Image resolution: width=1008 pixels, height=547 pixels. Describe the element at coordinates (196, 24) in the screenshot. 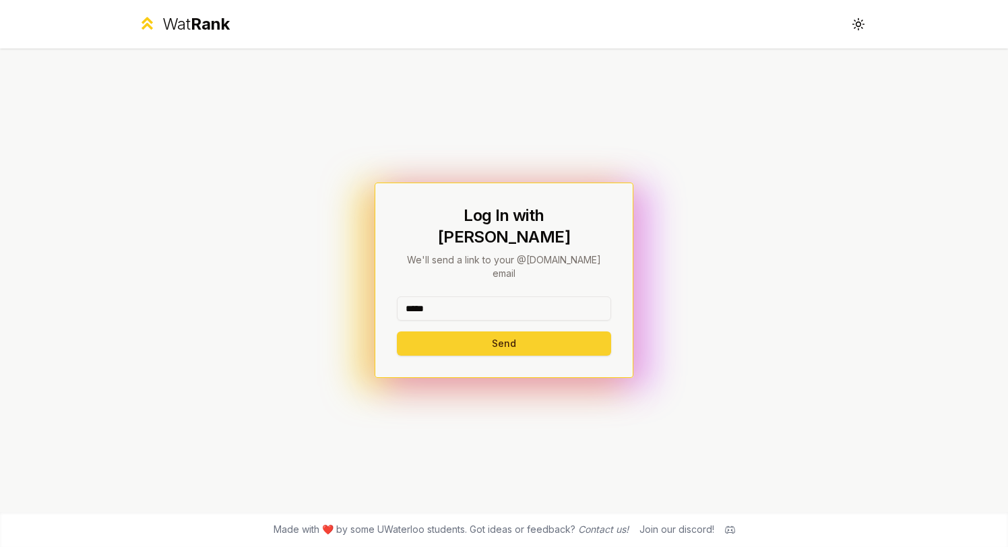

I see `div: Wat` at that location.